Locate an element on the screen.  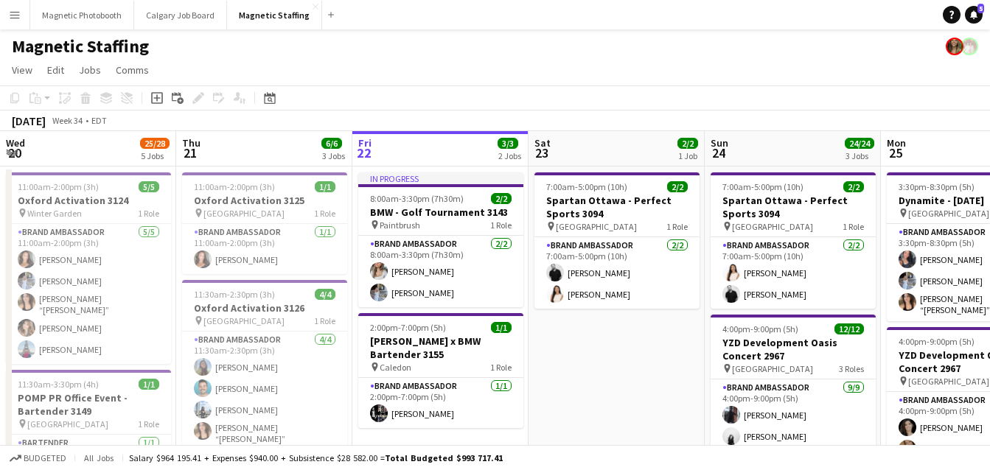
span: 24/24 is located at coordinates (859, 143).